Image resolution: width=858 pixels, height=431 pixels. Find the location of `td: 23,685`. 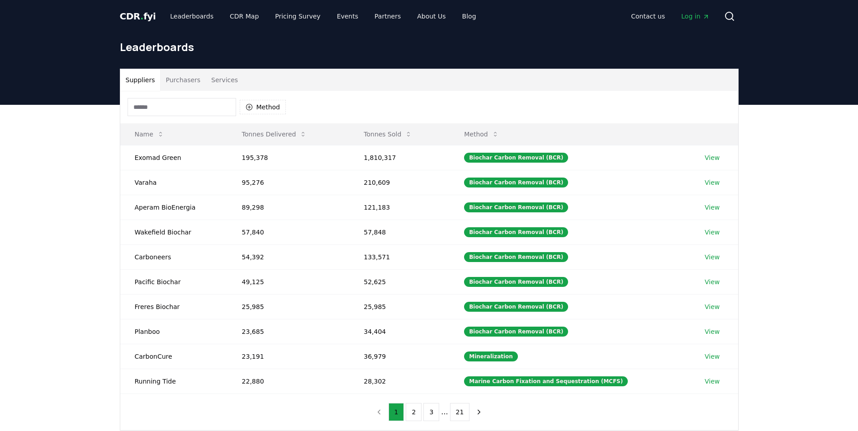

td: 23,685 is located at coordinates (289, 332).